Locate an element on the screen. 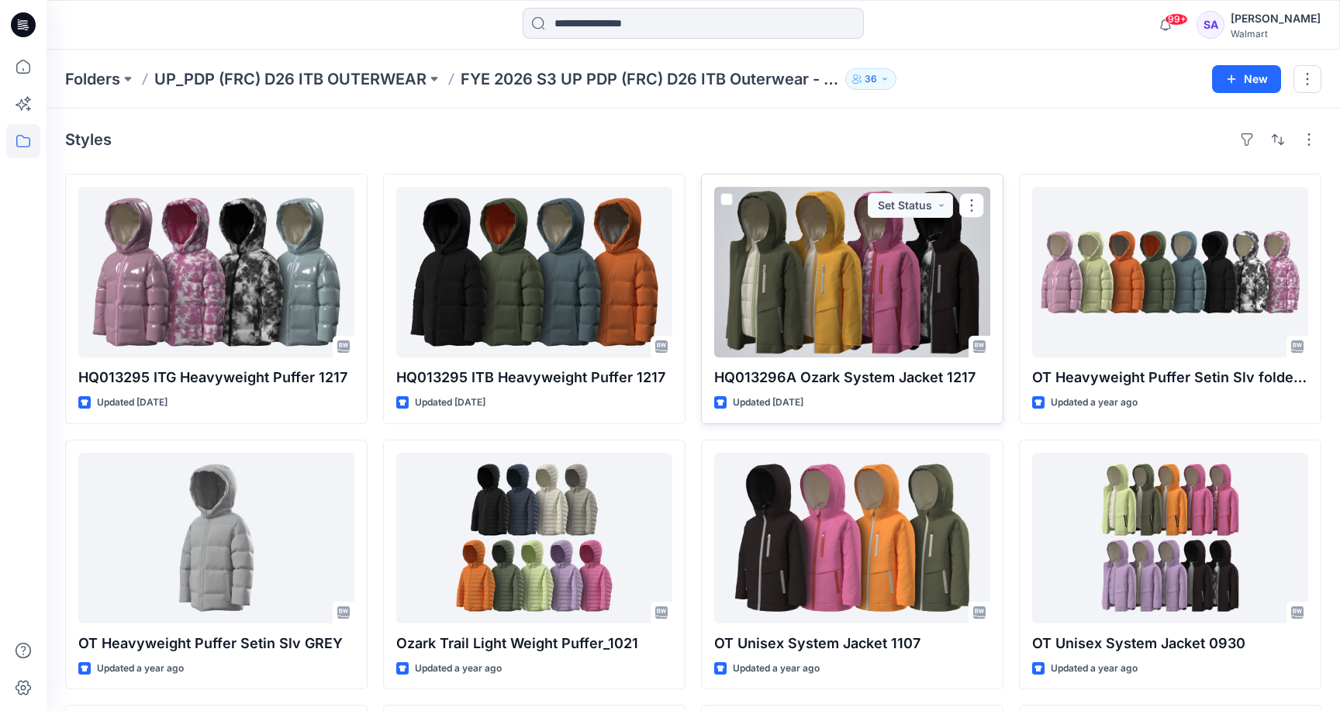 Image resolution: width=1340 pixels, height=711 pixels. a: HQ013296A Ozark System Jacket 1217 is located at coordinates (852, 272).